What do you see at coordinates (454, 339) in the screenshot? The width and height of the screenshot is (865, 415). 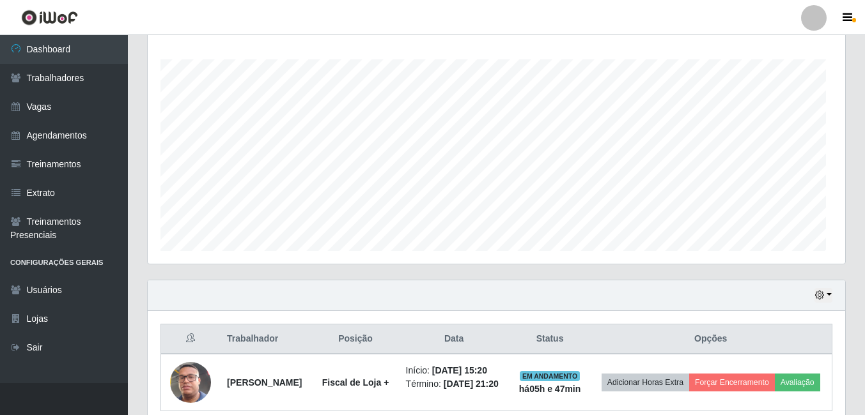 I see `th: Data` at bounding box center [454, 339].